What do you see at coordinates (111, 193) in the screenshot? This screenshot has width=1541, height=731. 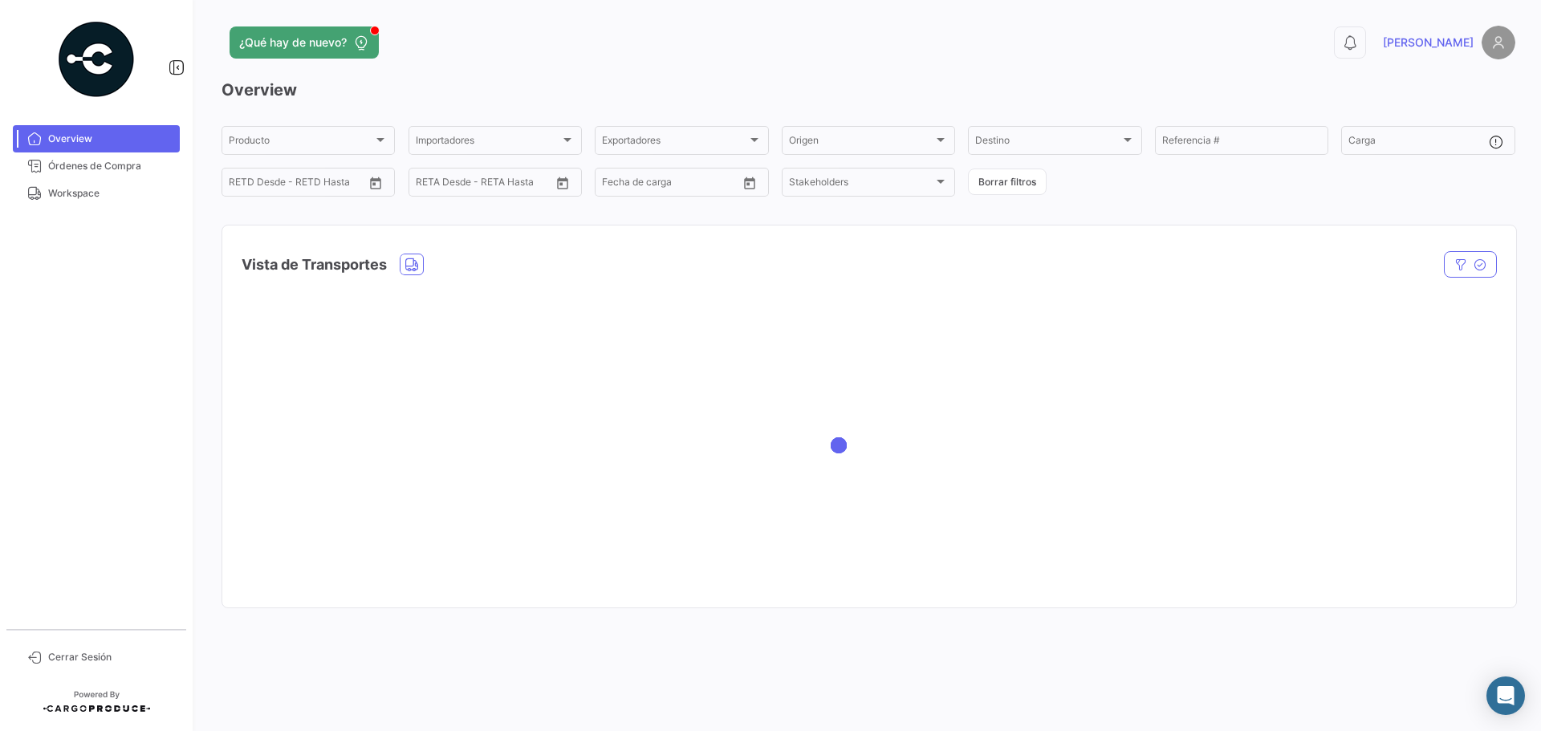 I see `span: Workspace` at bounding box center [111, 193].